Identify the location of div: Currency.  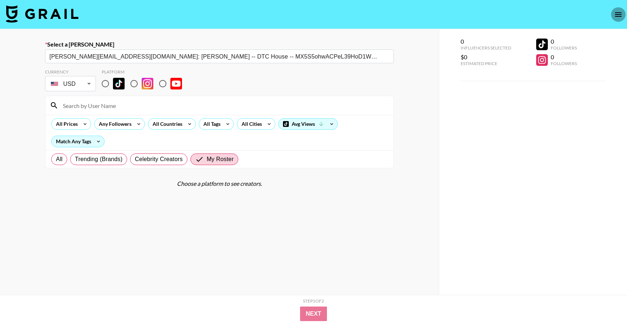
(71, 72).